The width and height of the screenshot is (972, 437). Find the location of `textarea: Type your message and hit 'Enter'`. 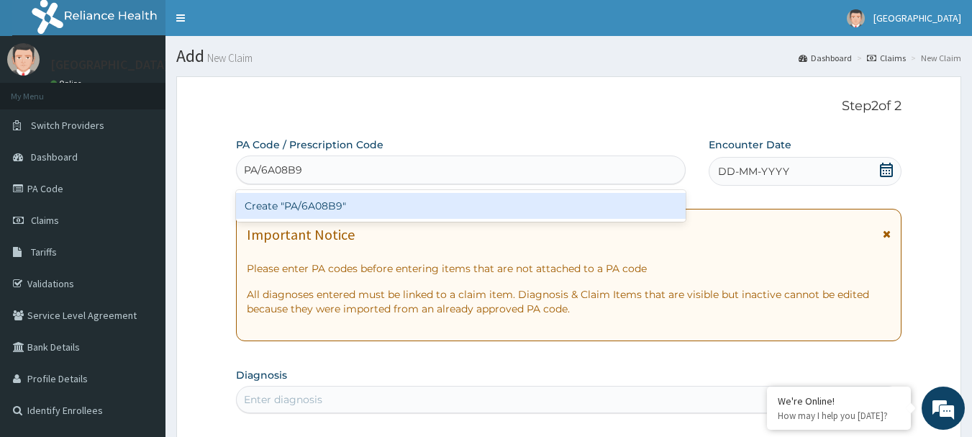

textarea: Type your message and hit 'Enter' is located at coordinates (140, 312).